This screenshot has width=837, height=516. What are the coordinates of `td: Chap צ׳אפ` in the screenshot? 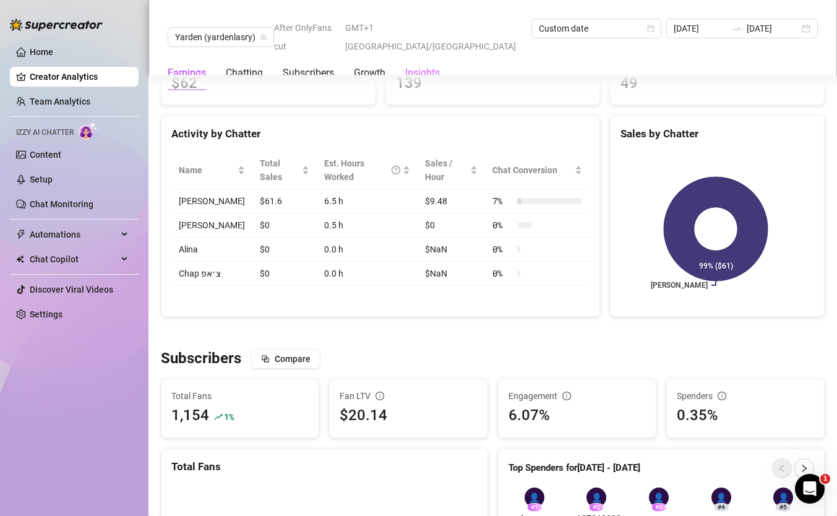 It's located at (212, 273).